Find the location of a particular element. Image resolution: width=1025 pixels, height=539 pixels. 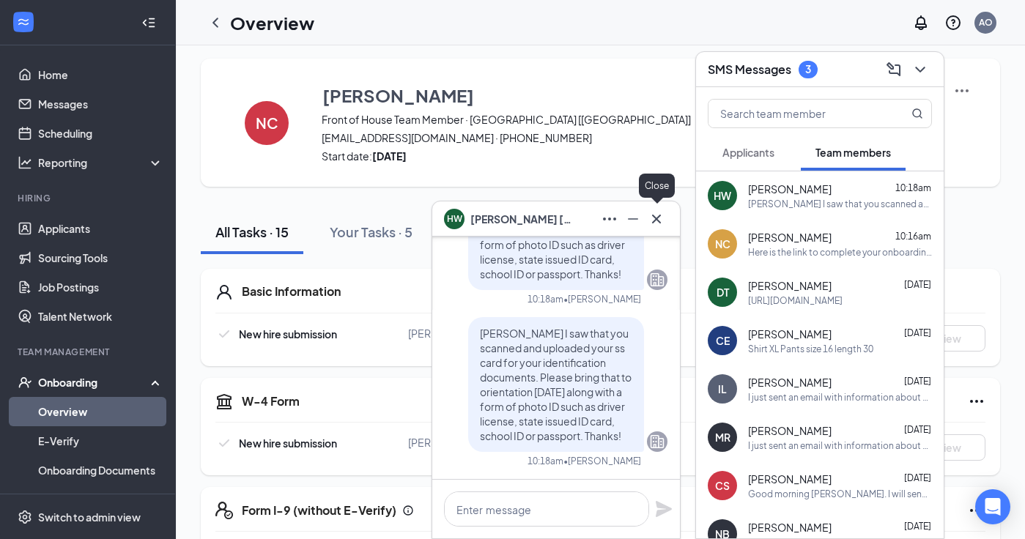

svg: Cross is located at coordinates (657, 219).